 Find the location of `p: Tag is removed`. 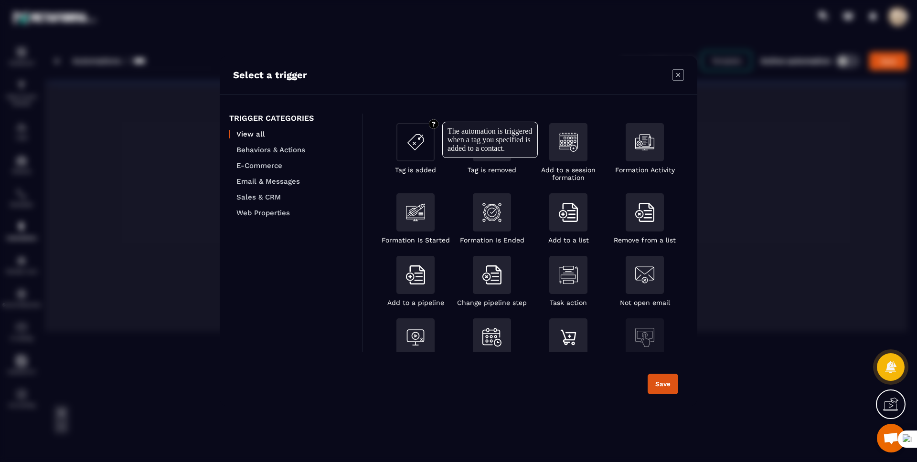

p: Tag is removed is located at coordinates (492, 170).